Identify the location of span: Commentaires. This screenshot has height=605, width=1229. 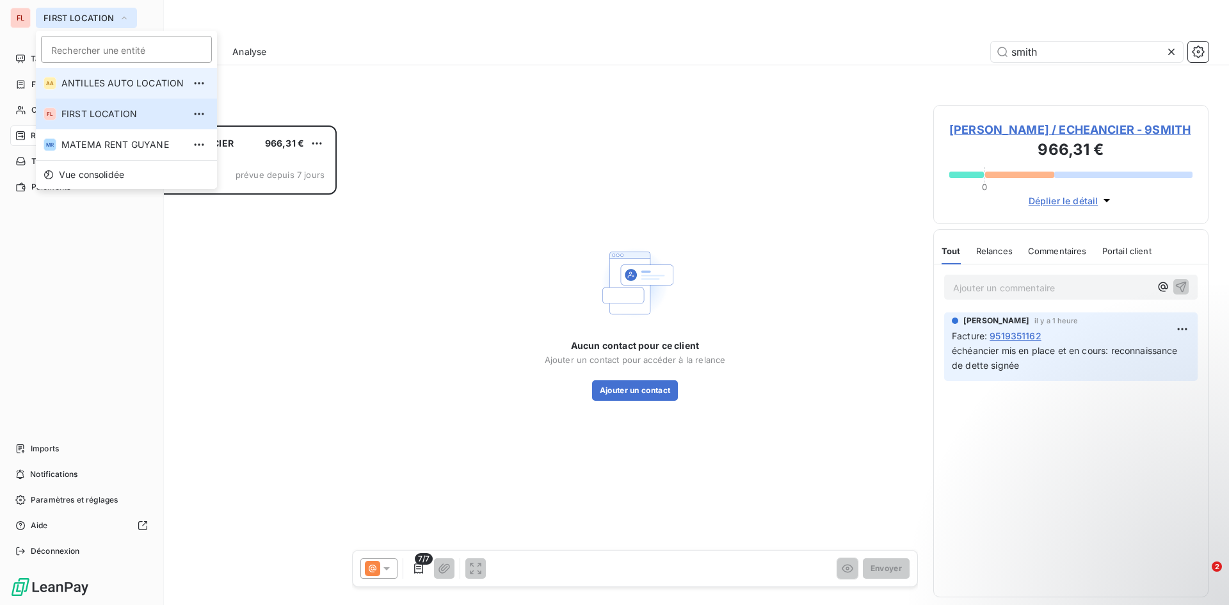
(1057, 251).